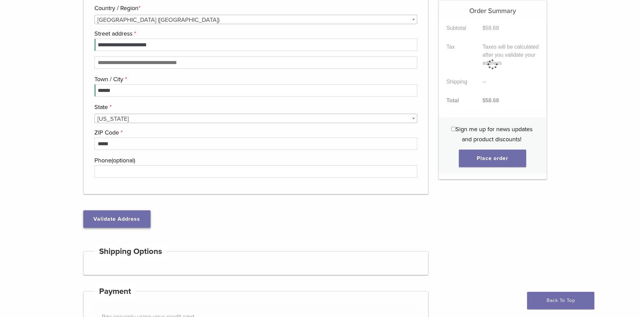 The image size is (640, 317). What do you see at coordinates (492, 158) in the screenshot?
I see `button: Place order` at bounding box center [492, 158].